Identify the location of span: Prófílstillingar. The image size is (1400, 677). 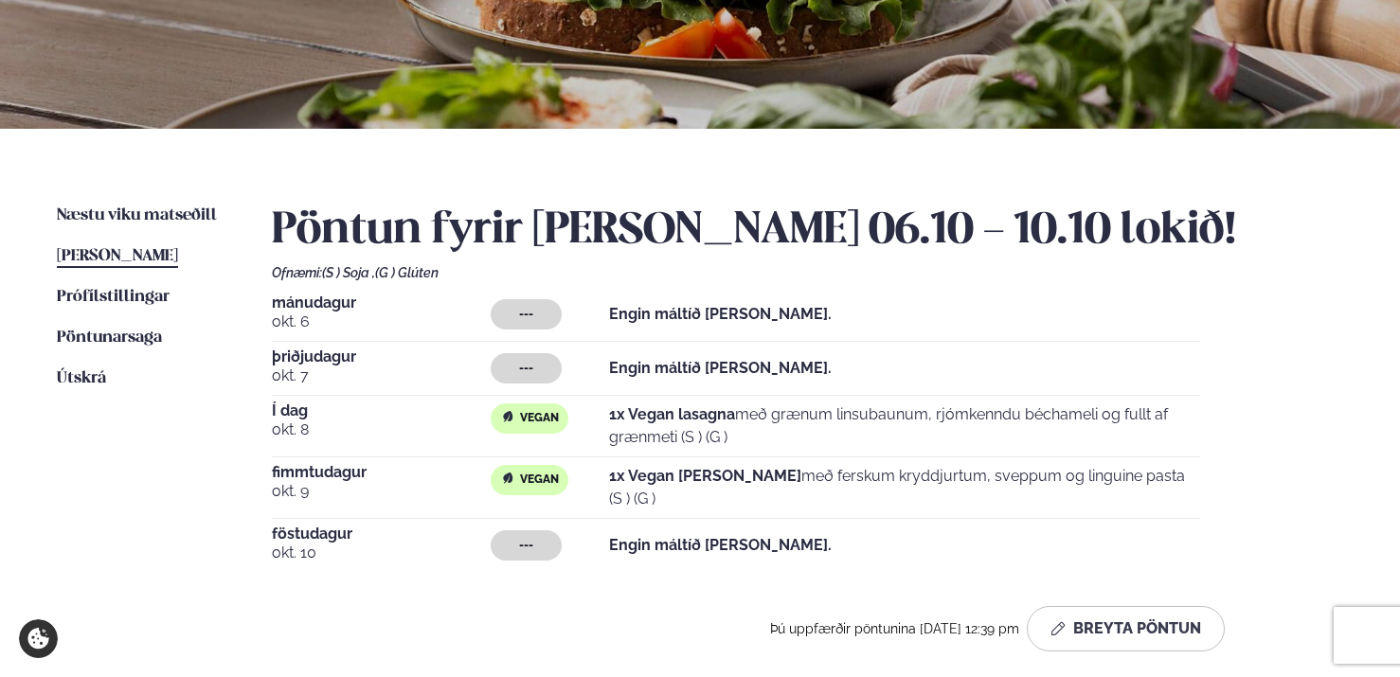
(113, 296).